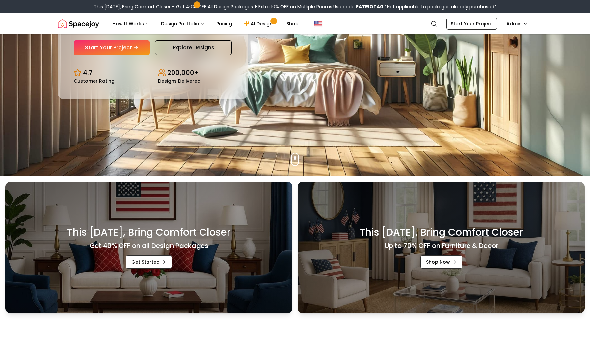 The height and width of the screenshot is (342, 590). Describe the element at coordinates (319, 24) in the screenshot. I see `img: United States` at that location.